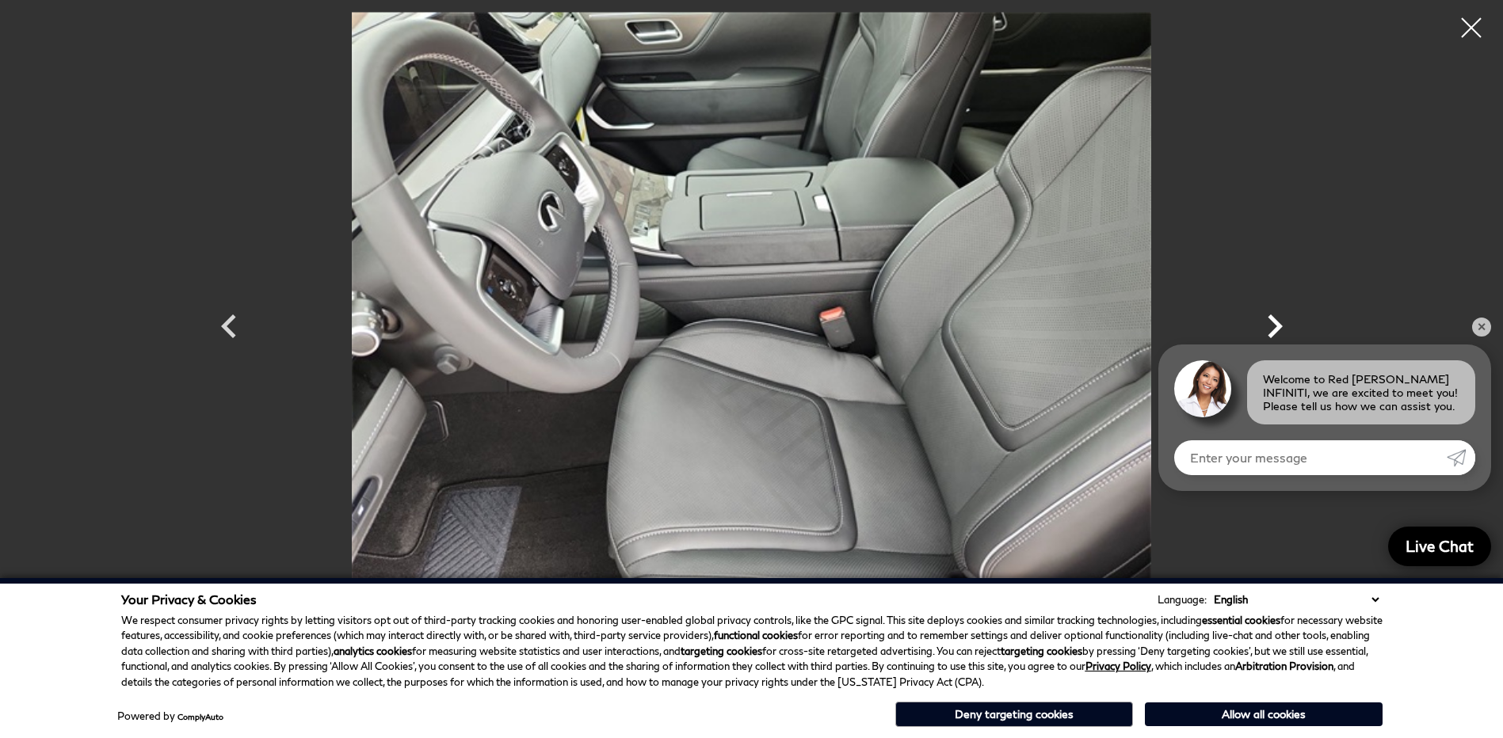 The height and width of the screenshot is (738, 1503). What do you see at coordinates (752, 652) in the screenshot?
I see `p: We respect consumer privacy rights by letting visitors opt out of third-party tracking cookies an...` at bounding box center [752, 652].